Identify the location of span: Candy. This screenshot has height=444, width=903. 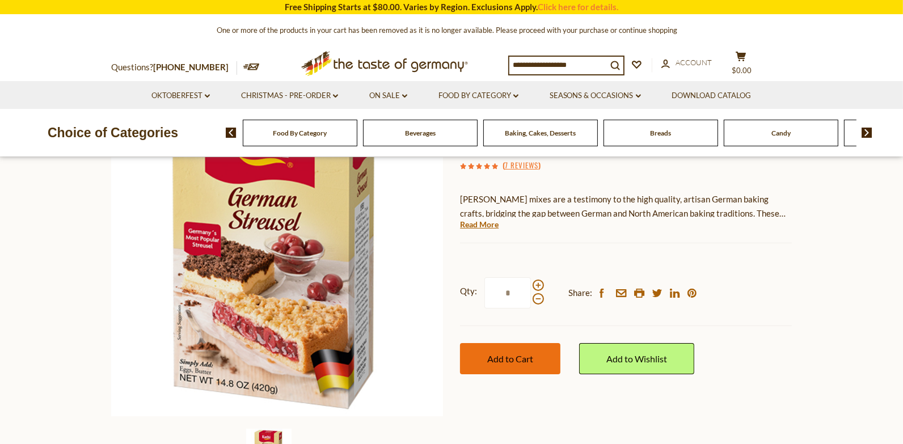
(781, 133).